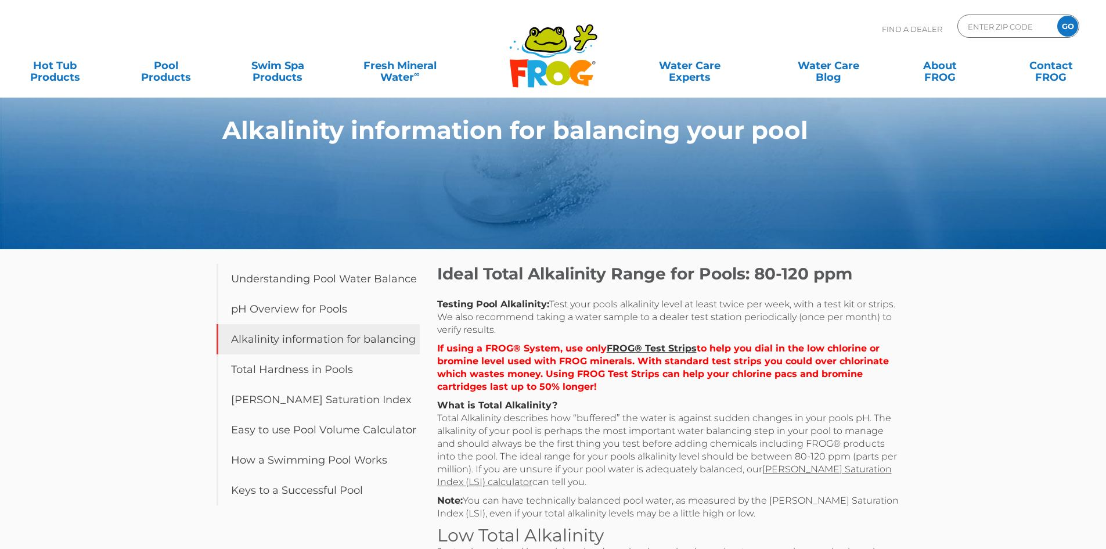  What do you see at coordinates (652, 348) in the screenshot?
I see `a: FROG® Test Strips` at bounding box center [652, 348].